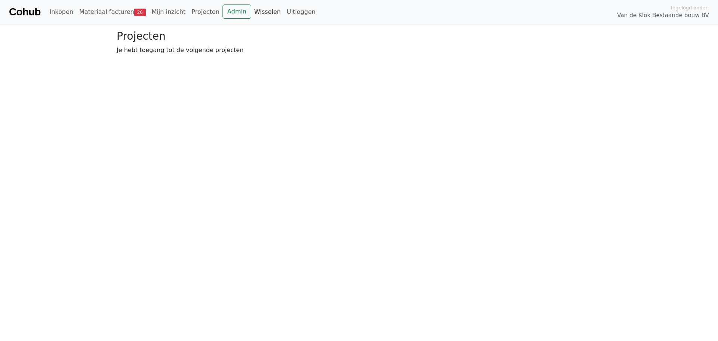 Image resolution: width=718 pixels, height=341 pixels. What do you see at coordinates (301, 12) in the screenshot?
I see `a: Uitloggen` at bounding box center [301, 12].